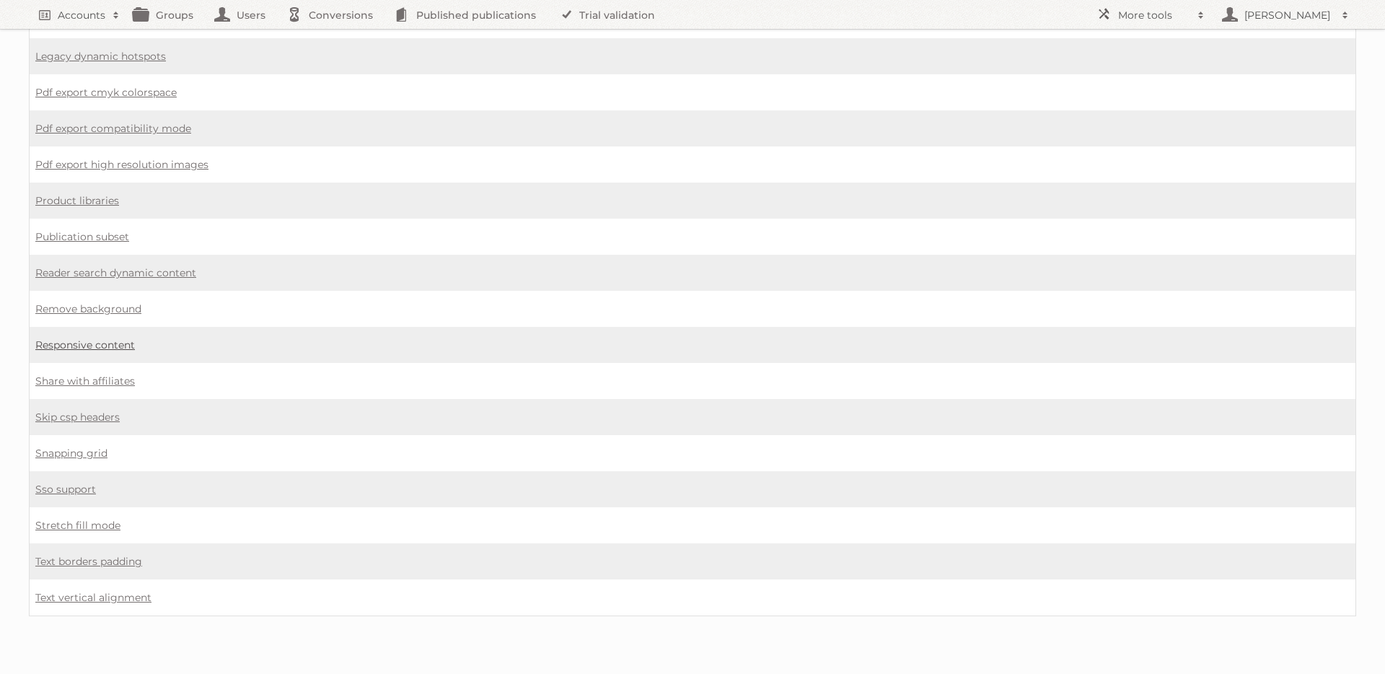  I want to click on a: Text vertical alignment, so click(93, 597).